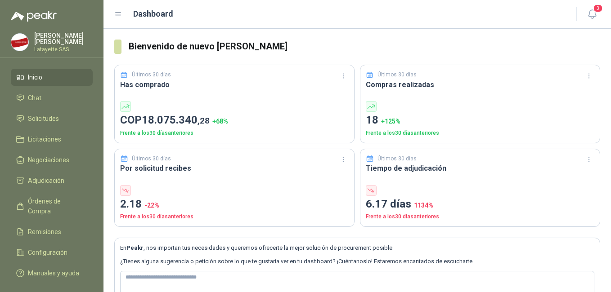  What do you see at coordinates (52, 98) in the screenshot?
I see `a: Chat` at bounding box center [52, 98].